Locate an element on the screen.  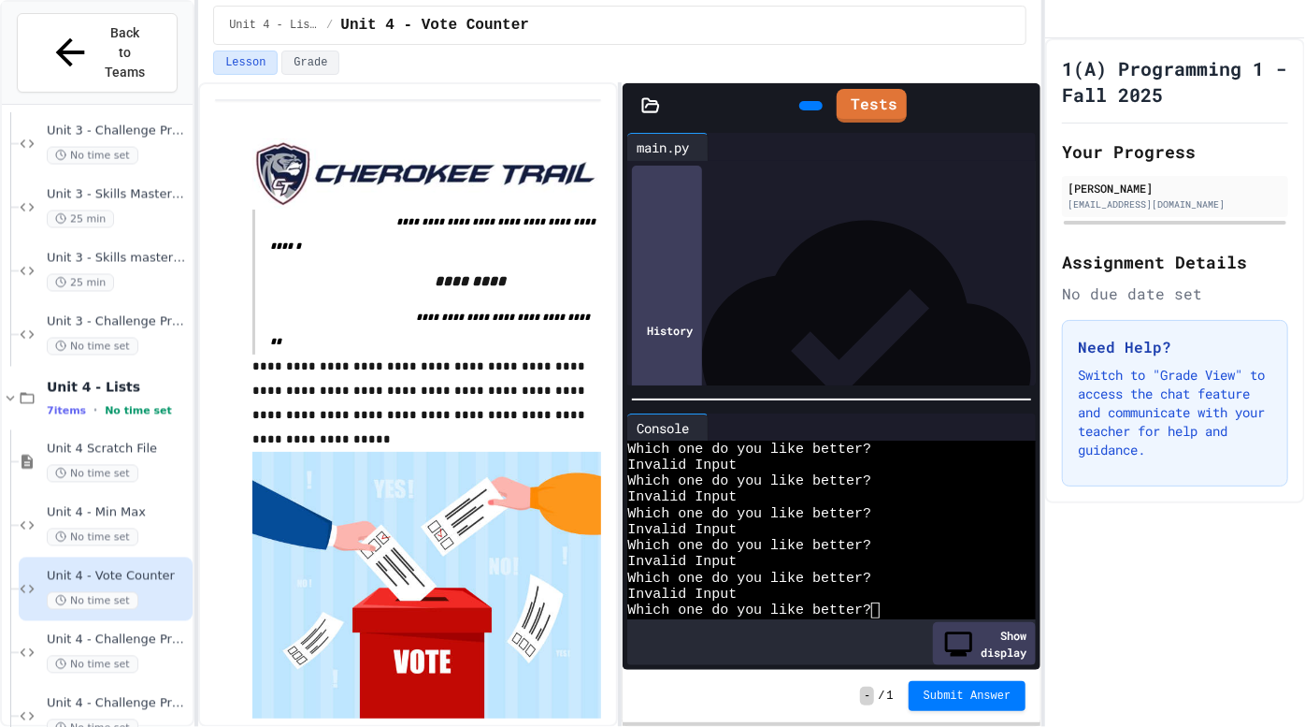
h2: Assignment Details is located at coordinates (1175, 262).